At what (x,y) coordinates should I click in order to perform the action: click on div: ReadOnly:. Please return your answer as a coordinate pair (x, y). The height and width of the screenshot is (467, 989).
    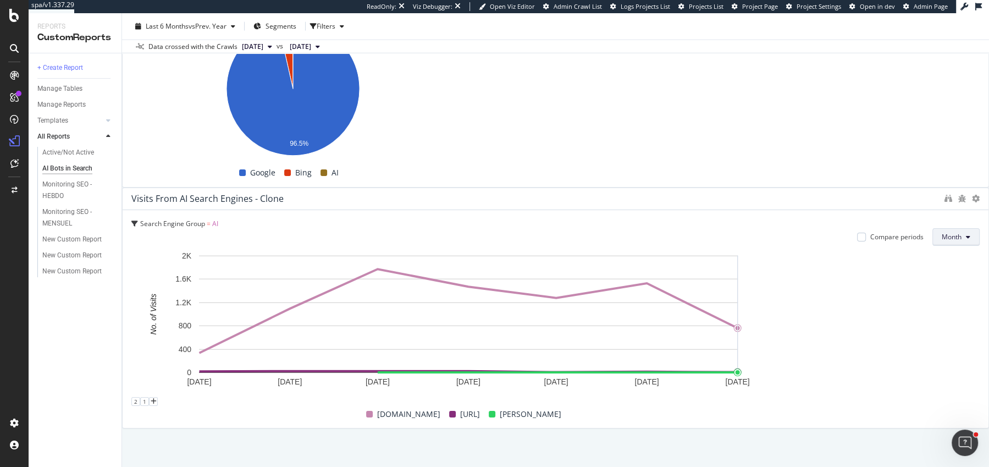
    Looking at the image, I should click on (381, 7).